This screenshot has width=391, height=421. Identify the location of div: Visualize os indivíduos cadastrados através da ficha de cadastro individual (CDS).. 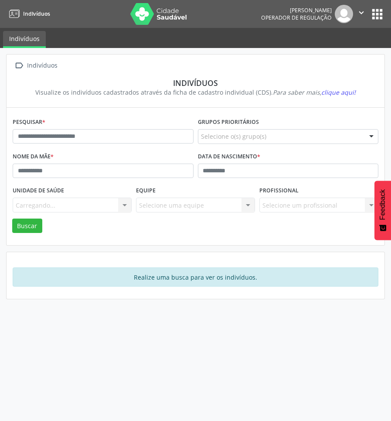
(195, 92).